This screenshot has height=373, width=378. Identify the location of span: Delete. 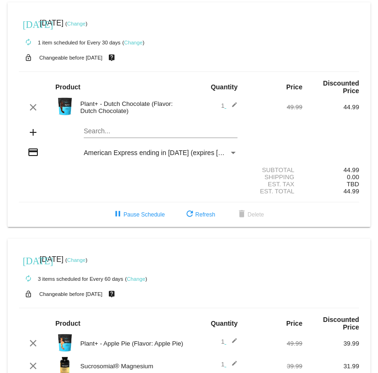
(249, 215).